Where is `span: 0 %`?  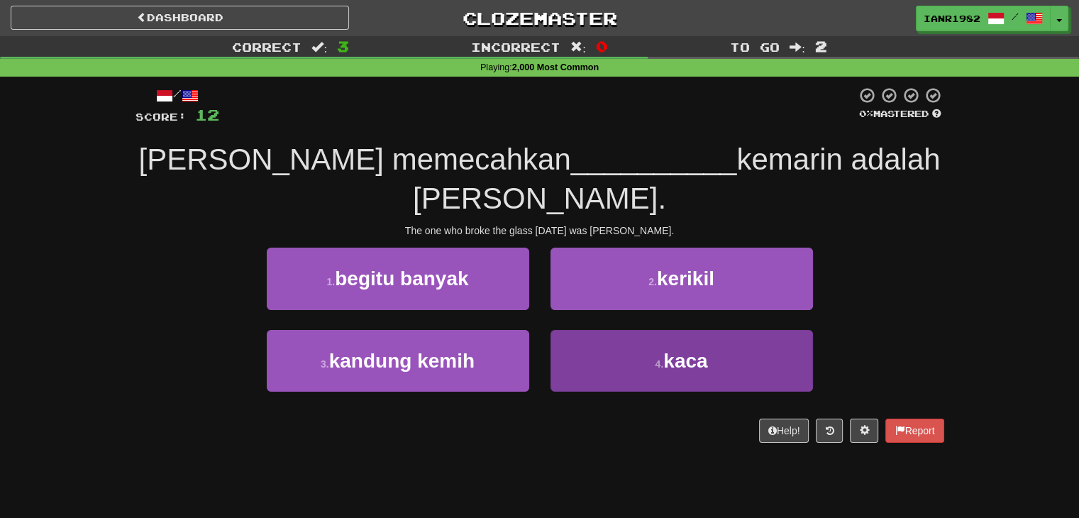
span: 0 % is located at coordinates (866, 114).